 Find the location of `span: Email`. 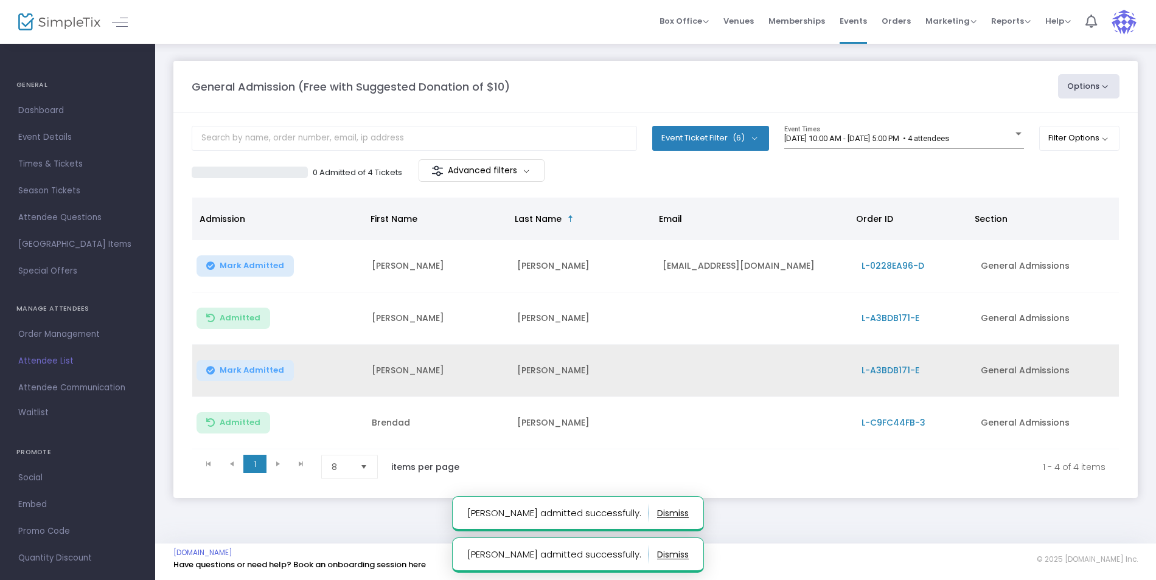

span: Email is located at coordinates (670, 219).